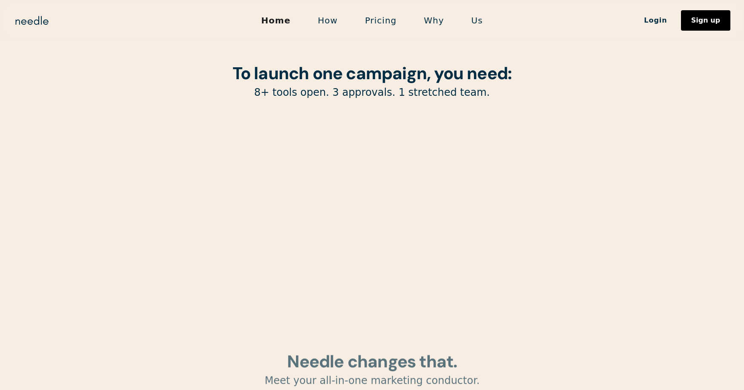 This screenshot has width=744, height=390. Describe the element at coordinates (477, 20) in the screenshot. I see `a: Us` at that location.